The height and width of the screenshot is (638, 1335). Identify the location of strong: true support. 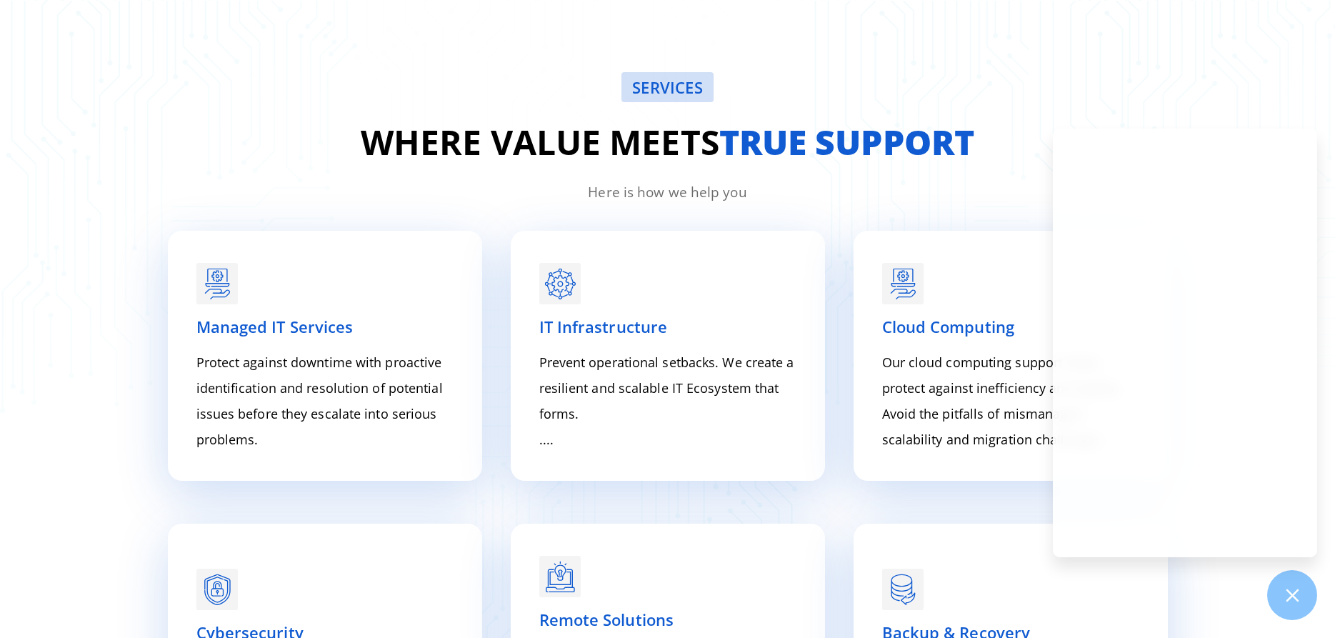
(846, 141).